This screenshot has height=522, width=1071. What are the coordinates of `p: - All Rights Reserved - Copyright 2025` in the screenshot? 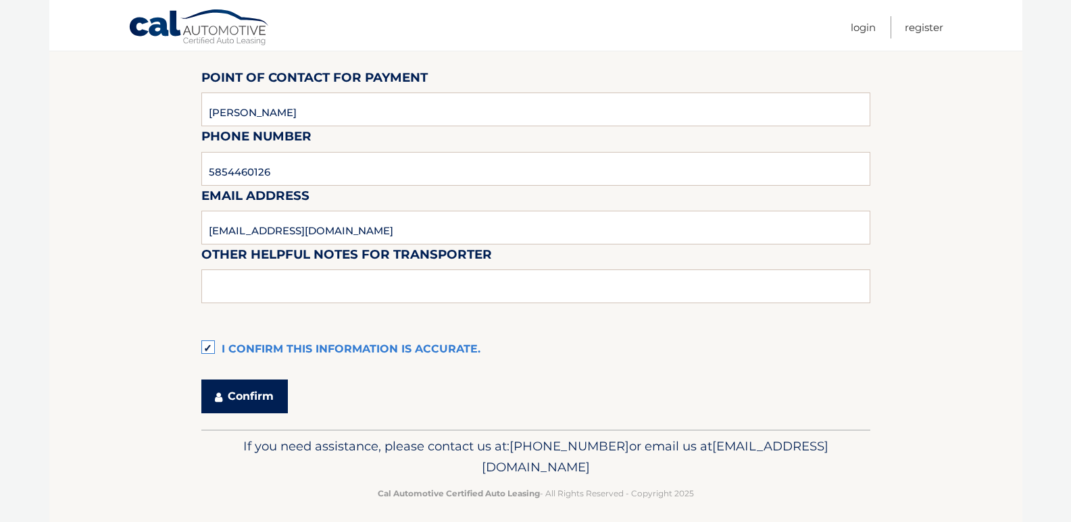 It's located at (536, 493).